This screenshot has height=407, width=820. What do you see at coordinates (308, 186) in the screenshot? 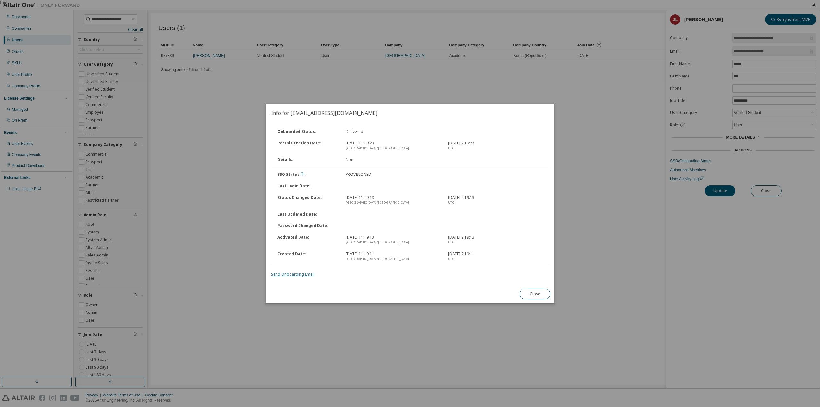
I see `div: Last Login Date :` at bounding box center [308, 186].